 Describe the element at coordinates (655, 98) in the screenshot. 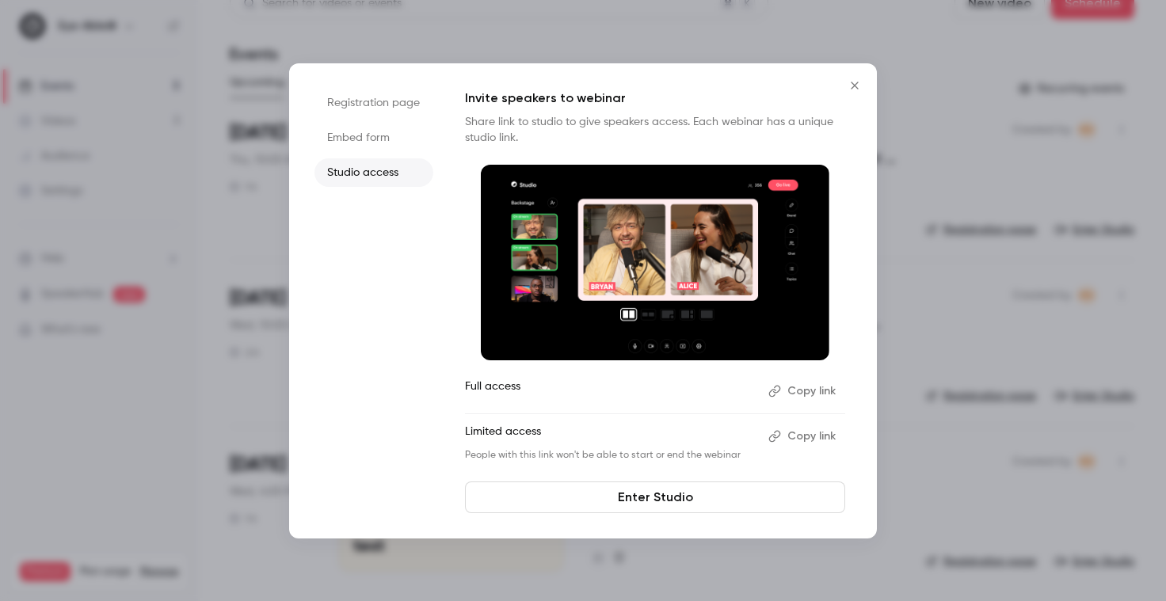

I see `p: Invite speakers to webinar` at that location.